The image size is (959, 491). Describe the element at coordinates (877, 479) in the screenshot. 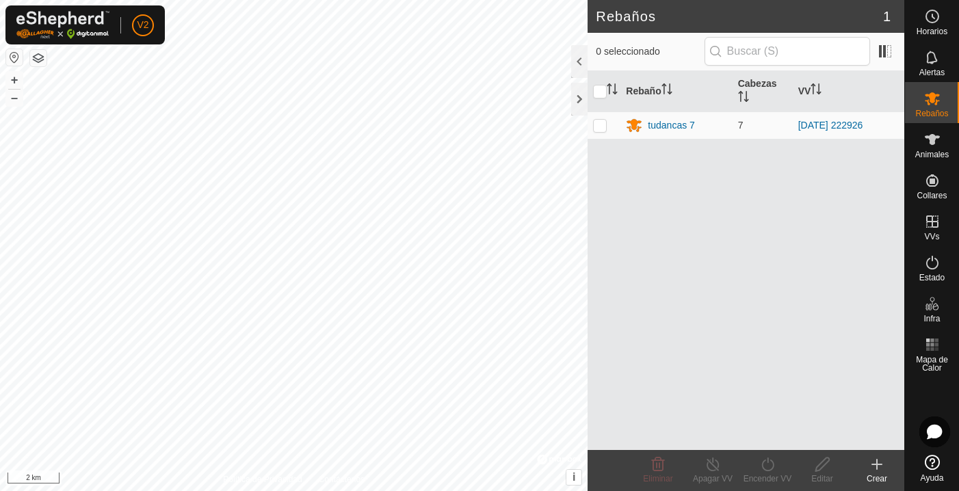

I see `div: Crear` at that location.